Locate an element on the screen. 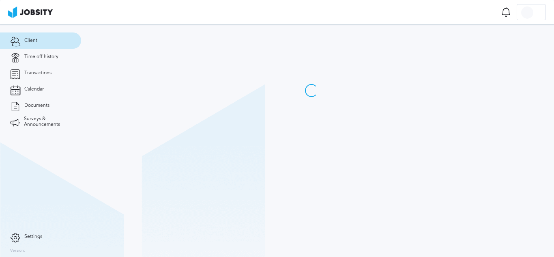 The width and height of the screenshot is (554, 257). span: Calendar is located at coordinates (34, 89).